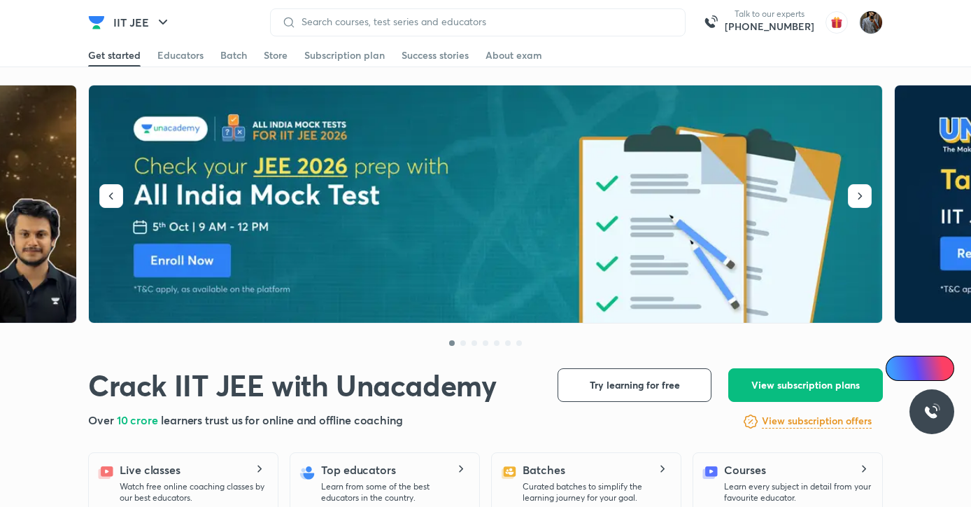  What do you see at coordinates (920, 368) in the screenshot?
I see `a: Ai Doubts` at bounding box center [920, 368].